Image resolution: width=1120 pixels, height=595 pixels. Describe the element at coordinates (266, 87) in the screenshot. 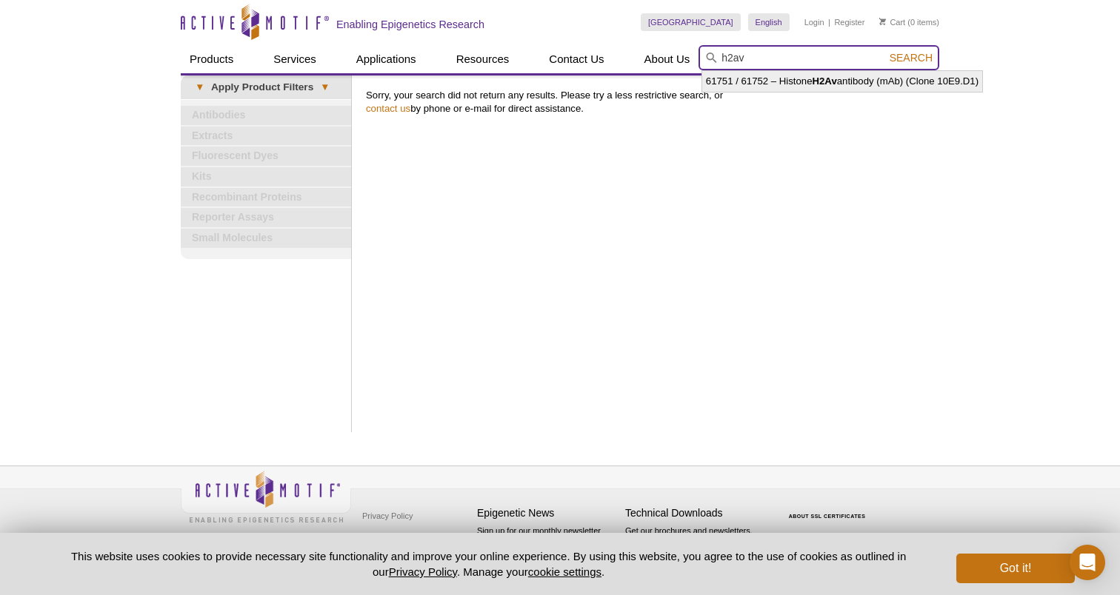

I see `a: ▾Apply Product Filters▾` at that location.